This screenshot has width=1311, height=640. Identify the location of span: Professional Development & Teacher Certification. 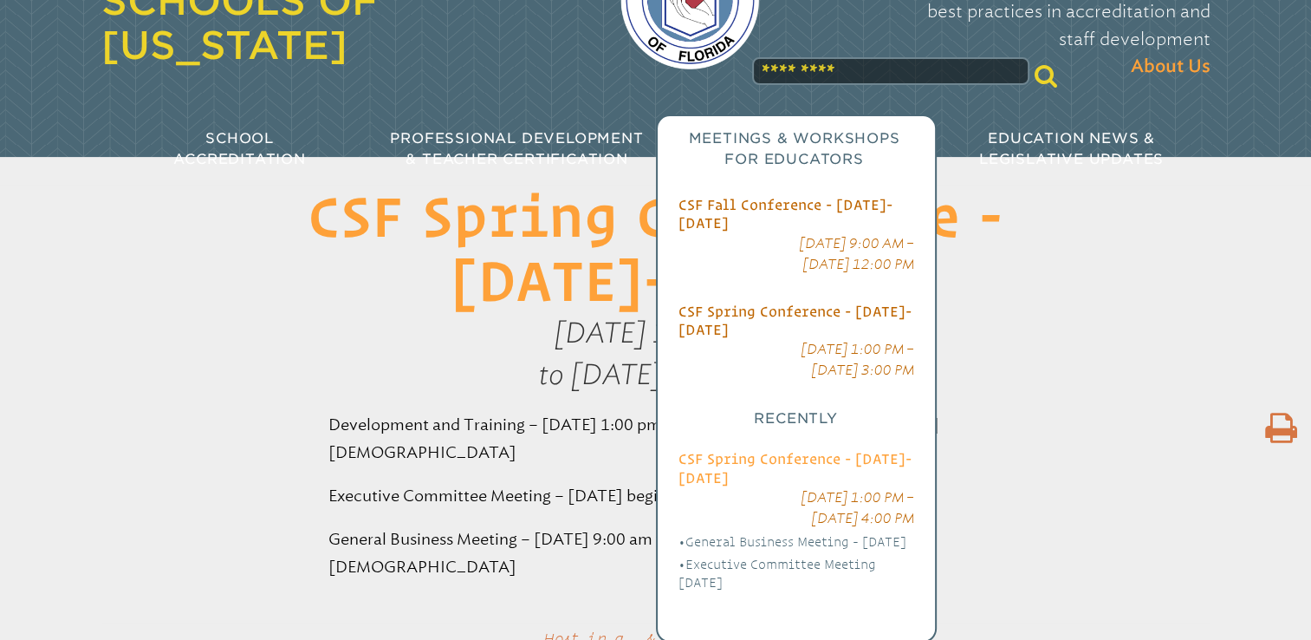
(517, 148).